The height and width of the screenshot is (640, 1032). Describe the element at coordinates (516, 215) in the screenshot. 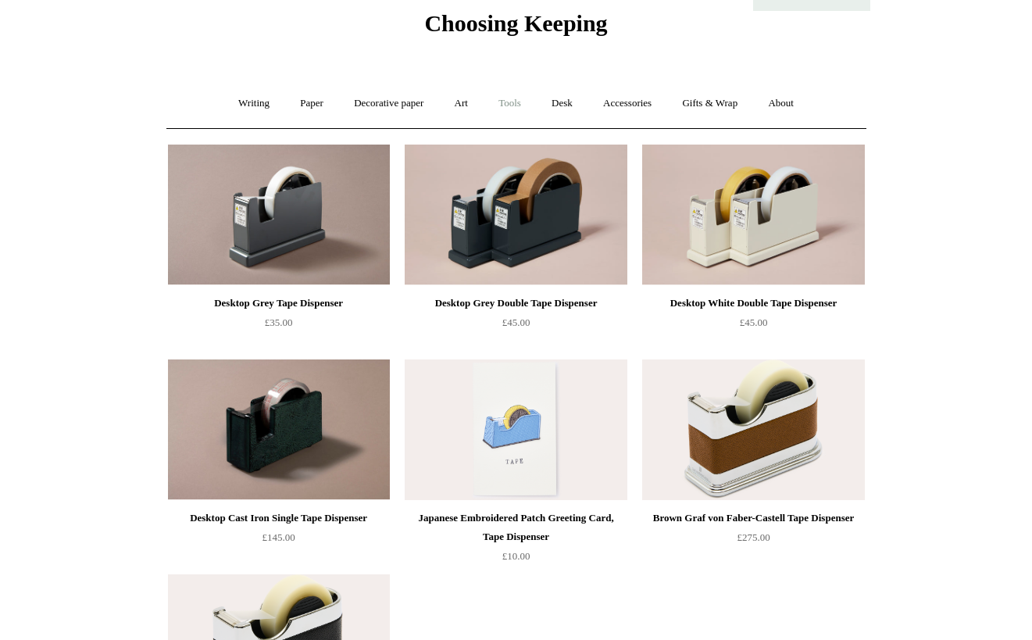

I see `a: Desktop Grey Double Tape Dispenser Desktop Grey Double Tape Dispenser` at that location.